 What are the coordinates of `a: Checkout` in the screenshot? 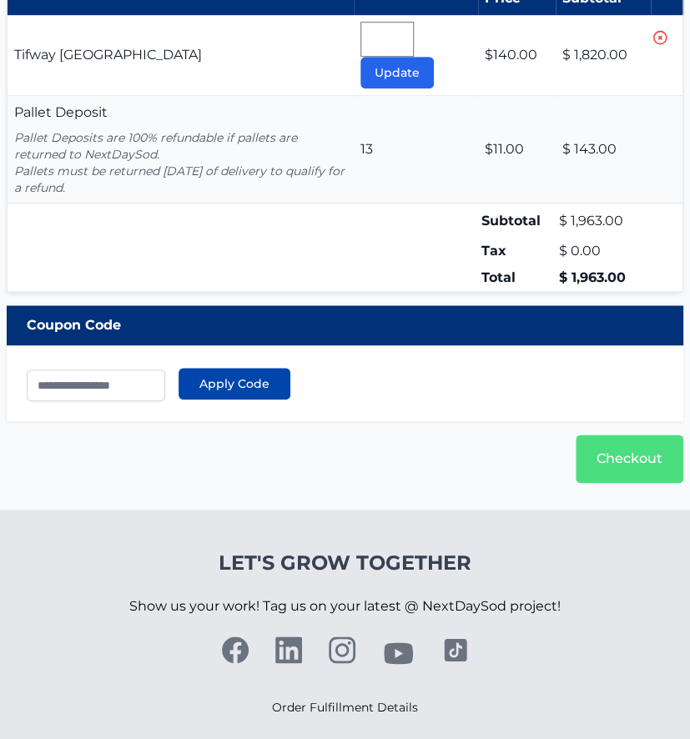 It's located at (629, 459).